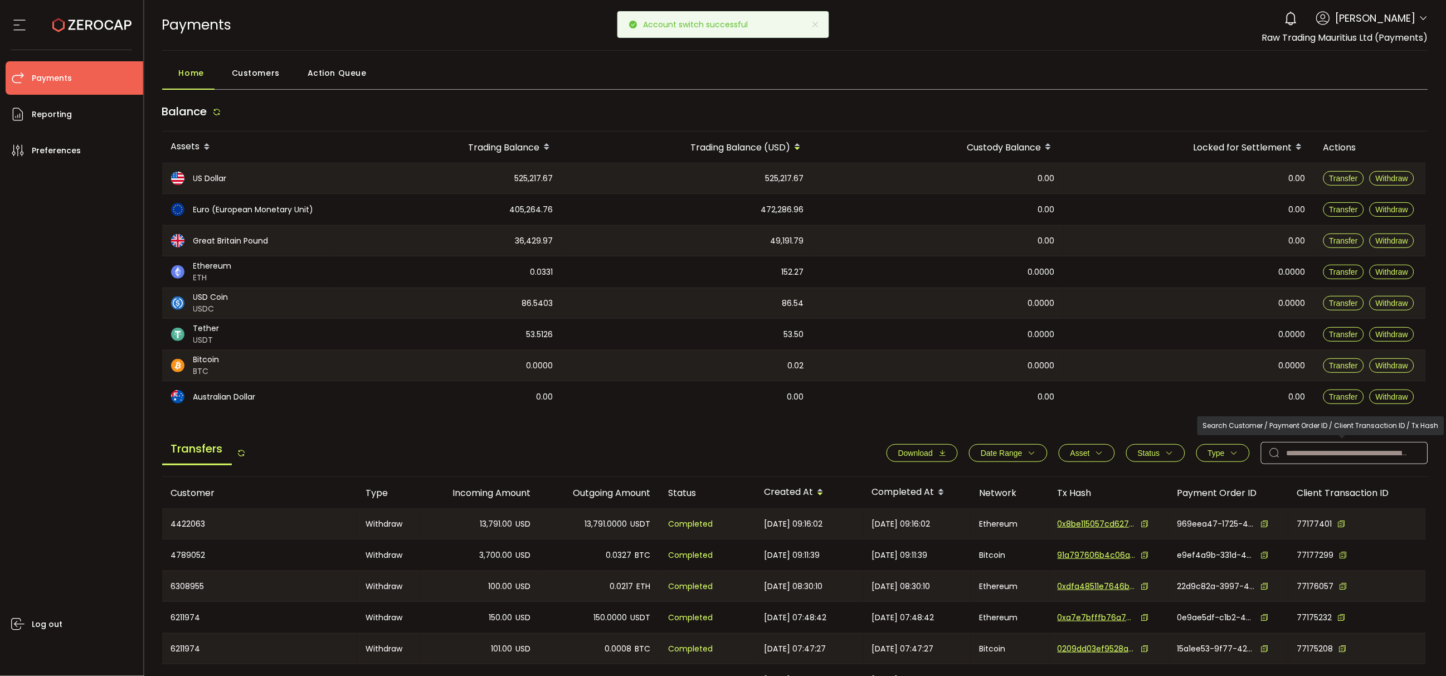  I want to click on span: Date Range, so click(1001, 453).